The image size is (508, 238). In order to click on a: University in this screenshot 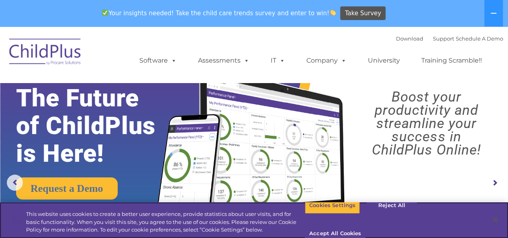, I will do `click(384, 61)`.